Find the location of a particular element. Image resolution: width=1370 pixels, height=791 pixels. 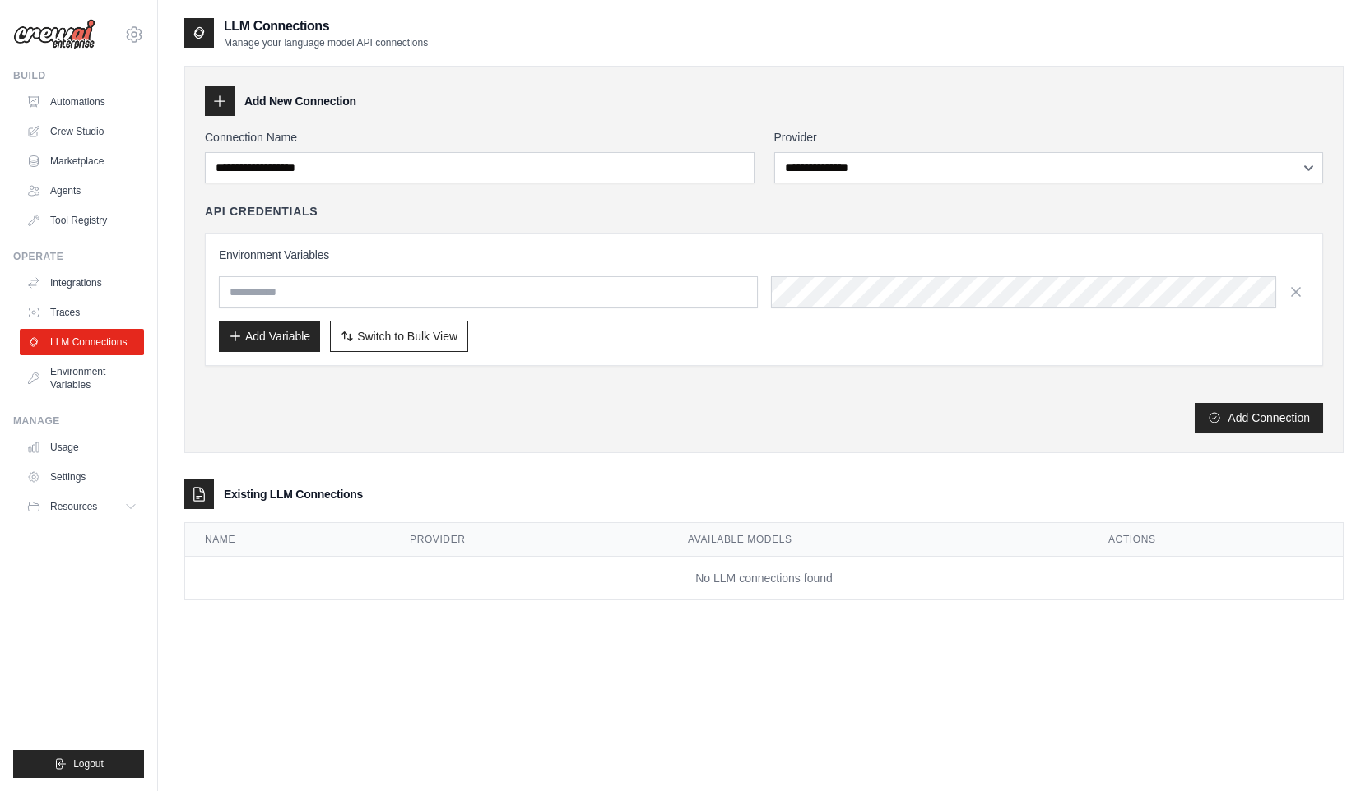

a: Traces is located at coordinates (81, 313).